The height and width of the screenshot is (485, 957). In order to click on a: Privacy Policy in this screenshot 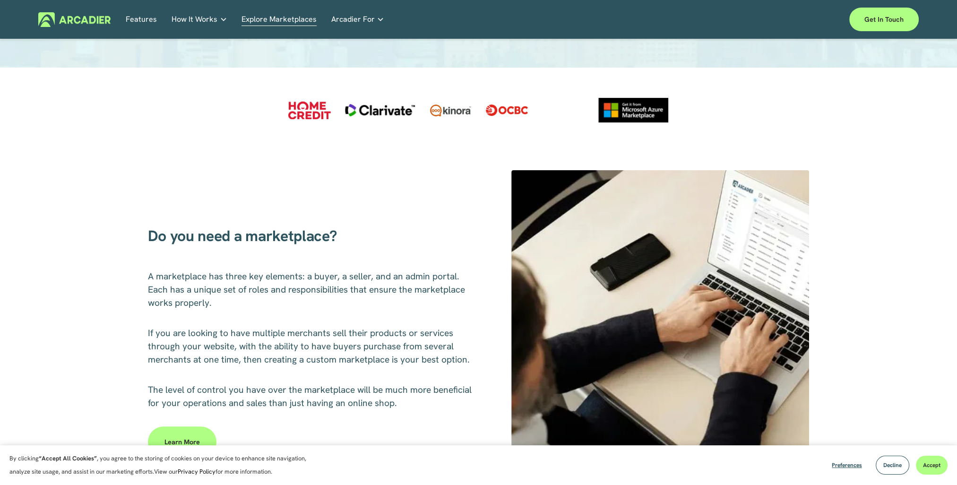, I will do `click(197, 471)`.